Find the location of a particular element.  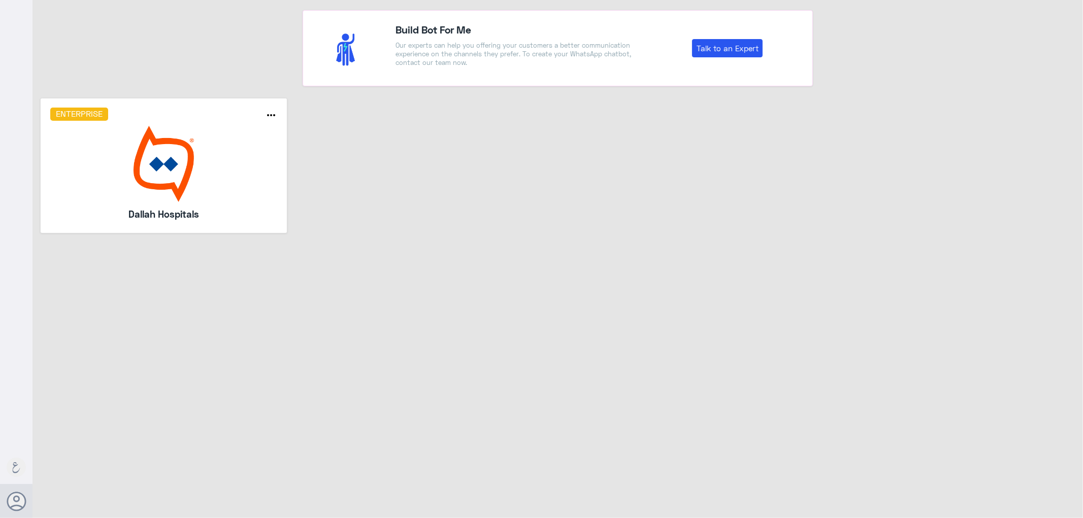

a: Talk to an Expert is located at coordinates (727, 48).